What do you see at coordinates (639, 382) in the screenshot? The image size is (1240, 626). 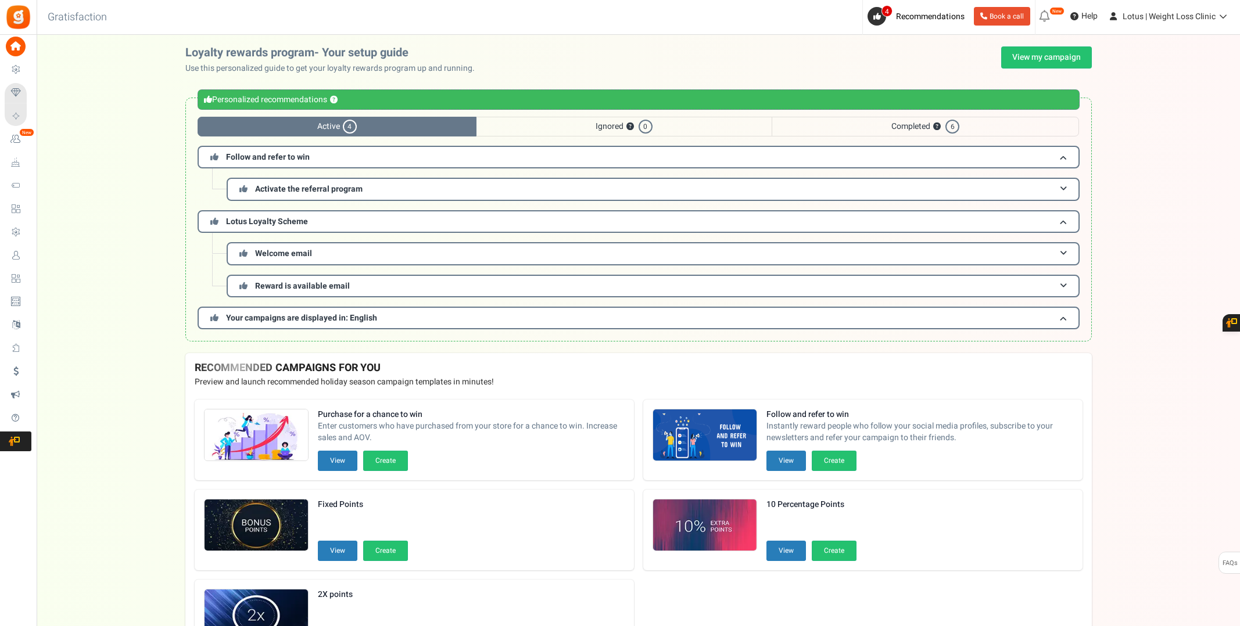 I see `p: Preview and launch recommended holiday season campaign templates in minutes!` at bounding box center [639, 382].